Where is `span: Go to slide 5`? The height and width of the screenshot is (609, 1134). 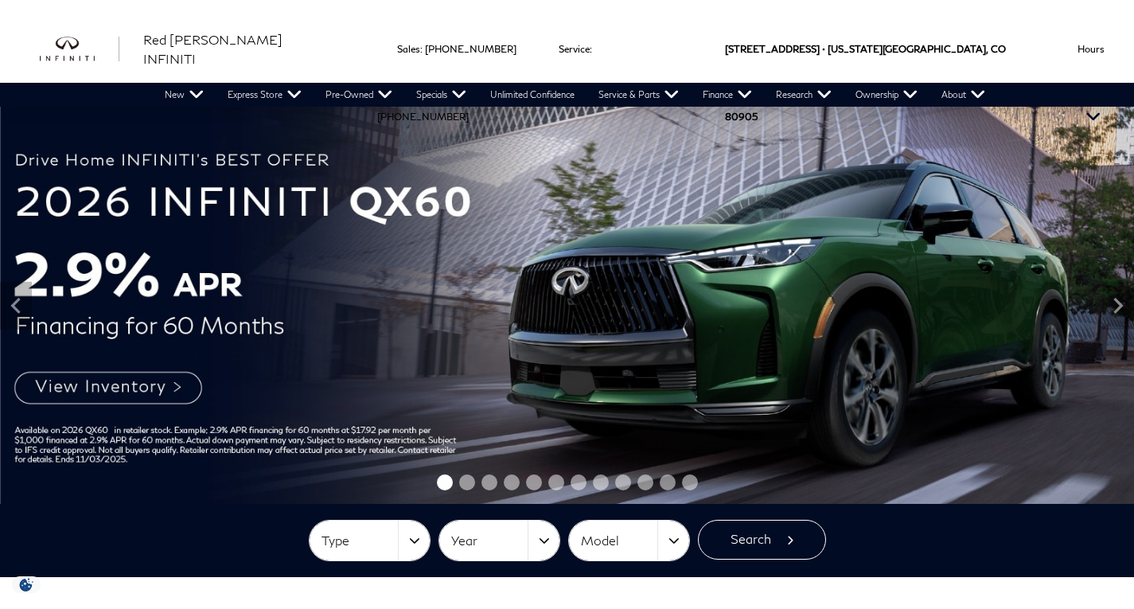
span: Go to slide 5 is located at coordinates (534, 482).